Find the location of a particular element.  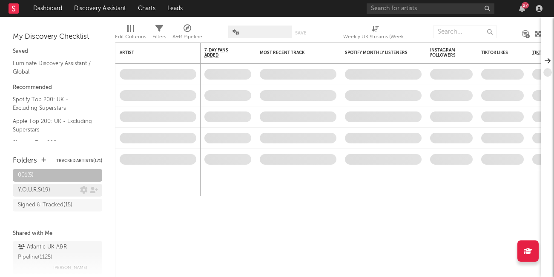

a: Spotify Top 200: UK - Excluding Superstars is located at coordinates (53, 103).